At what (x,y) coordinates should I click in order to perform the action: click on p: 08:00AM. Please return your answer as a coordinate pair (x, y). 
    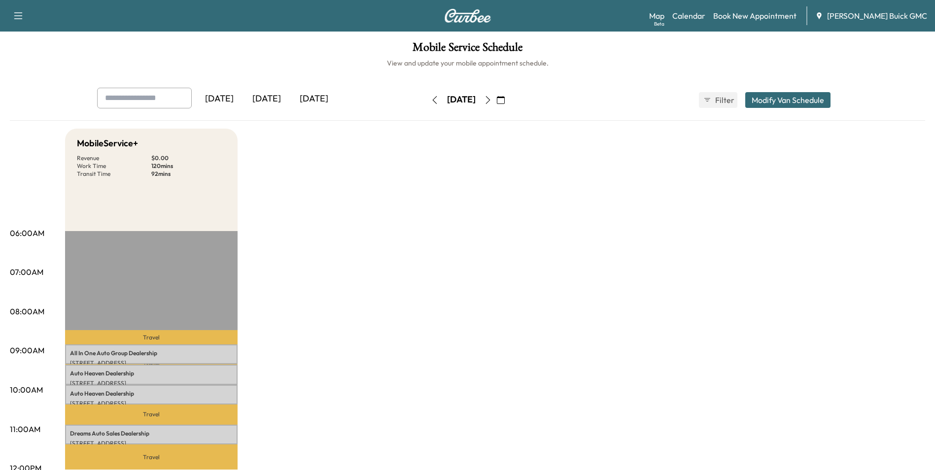
    Looking at the image, I should click on (27, 311).